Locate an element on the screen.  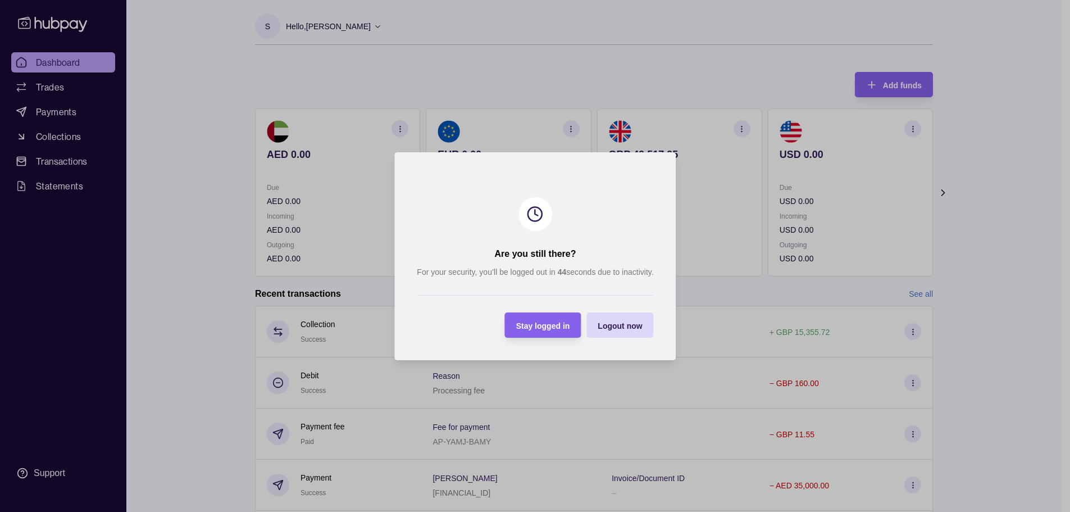
h2: Are you still there? is located at coordinates (535, 254).